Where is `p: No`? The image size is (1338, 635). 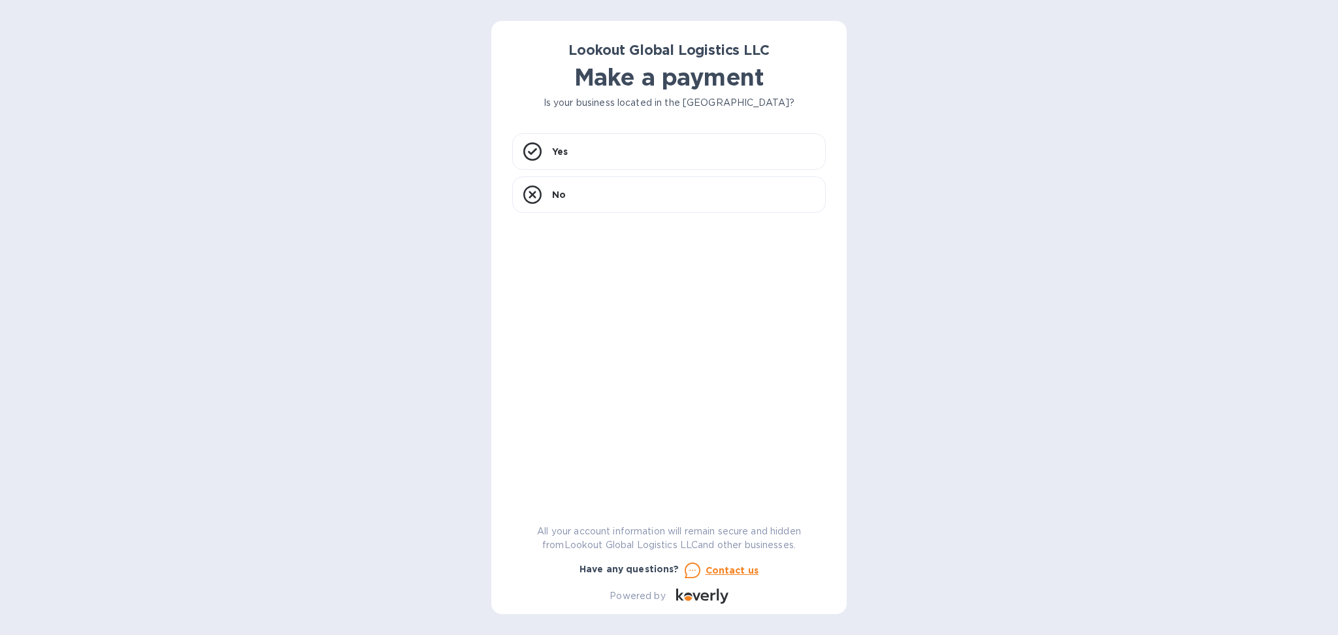
p: No is located at coordinates (559, 195).